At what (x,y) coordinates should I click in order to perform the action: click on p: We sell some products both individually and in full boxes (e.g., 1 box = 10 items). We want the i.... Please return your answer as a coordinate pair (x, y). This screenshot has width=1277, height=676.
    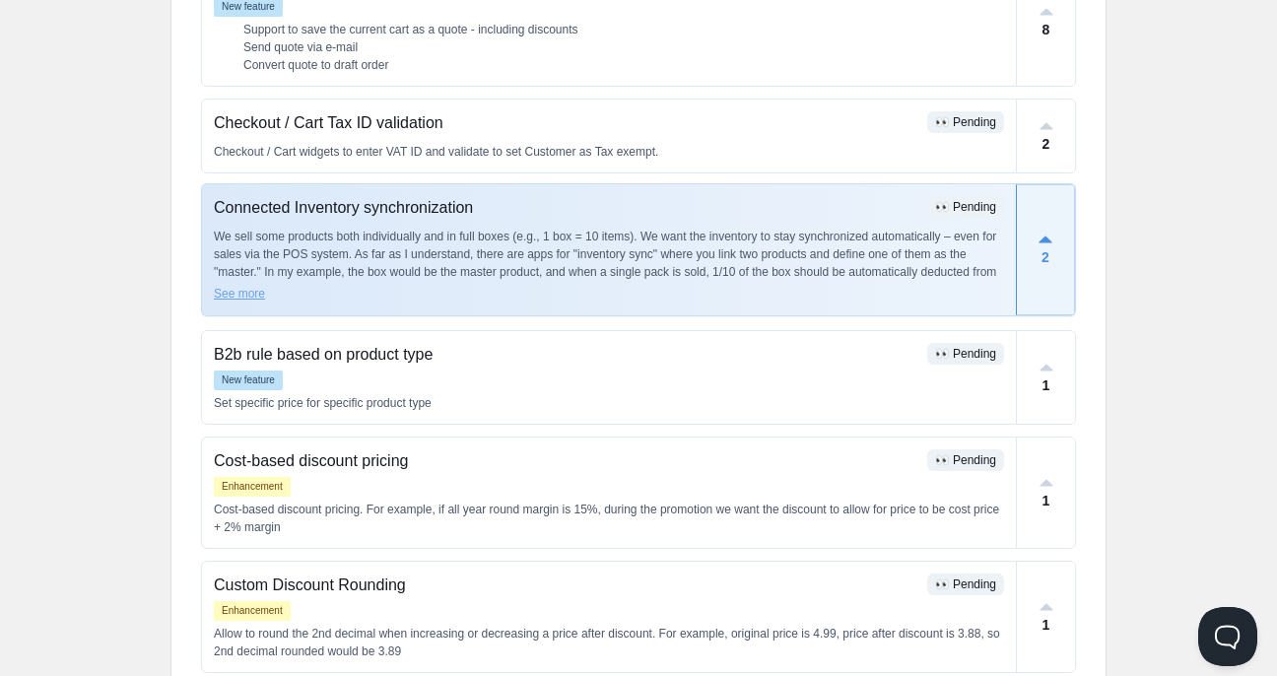
    Looking at the image, I should click on (609, 263).